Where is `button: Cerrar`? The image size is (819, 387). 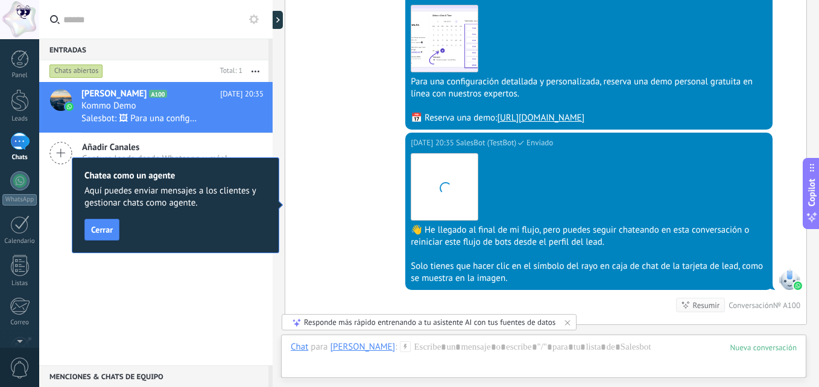
button: Cerrar is located at coordinates (102, 230).